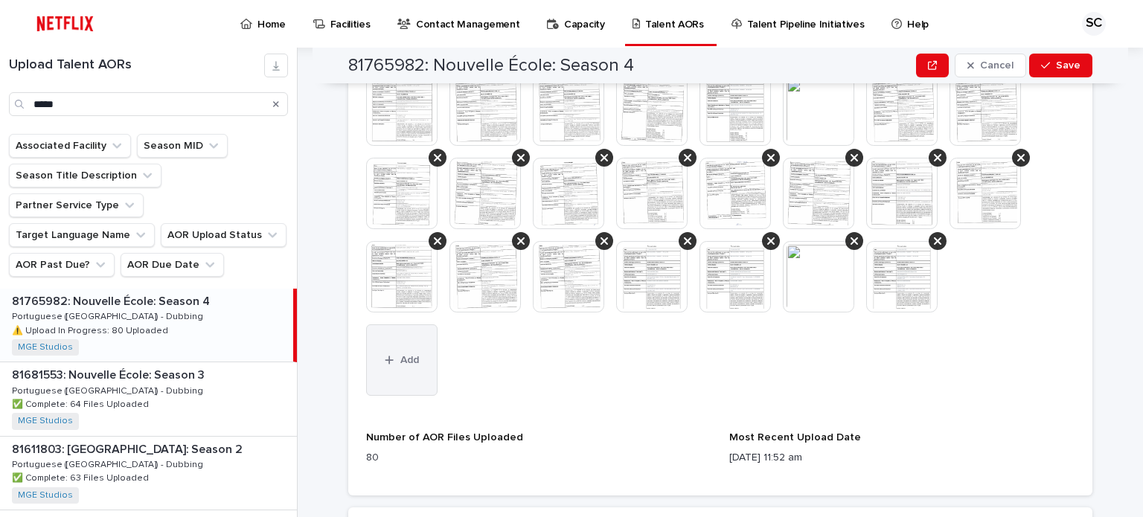  I want to click on span: Add, so click(409, 360).